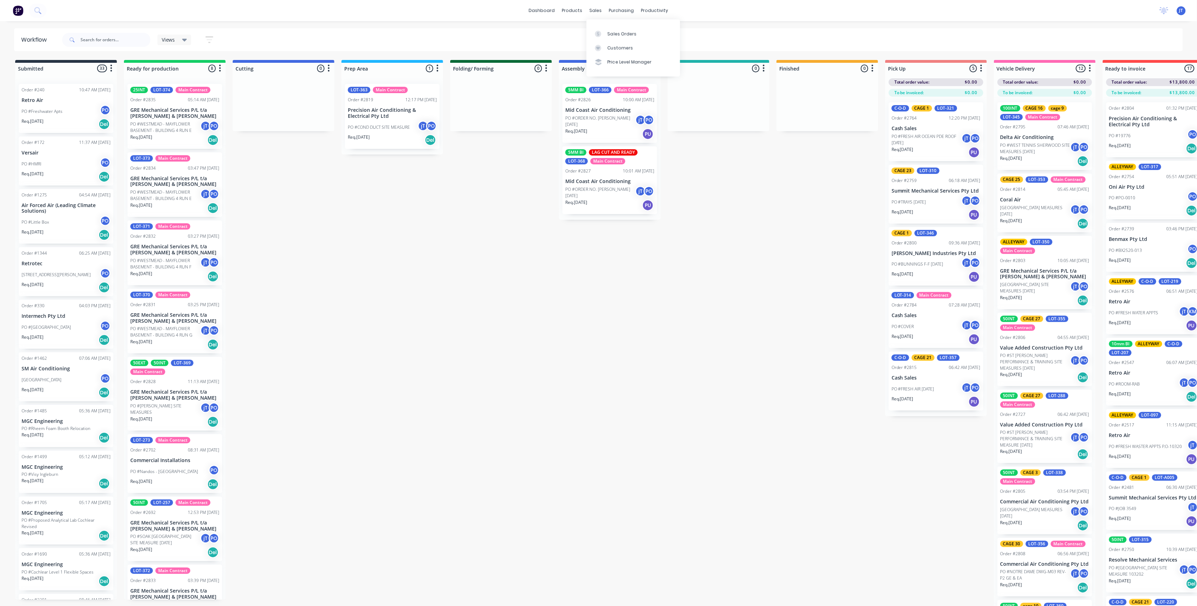 This screenshot has width=1197, height=606. What do you see at coordinates (139, 90) in the screenshot?
I see `div: 25INT` at bounding box center [139, 90].